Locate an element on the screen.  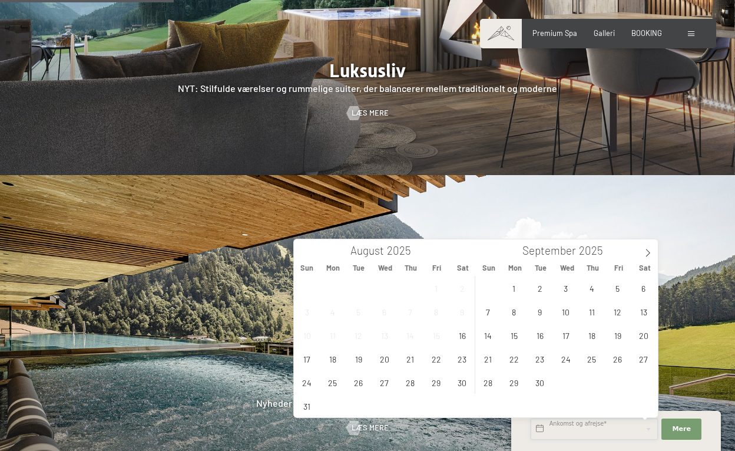
span: August 25, 2025 is located at coordinates (332, 382).